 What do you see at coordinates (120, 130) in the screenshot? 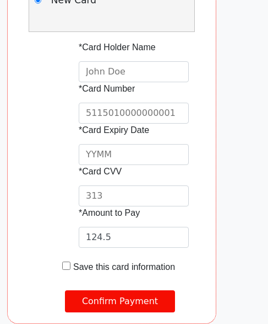
I see `label: *Card Expiry Date` at bounding box center [120, 130].